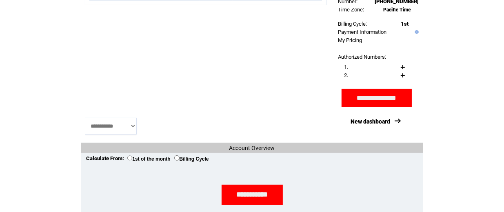 This screenshot has width=504, height=212. What do you see at coordinates (416, 32) in the screenshot?
I see `img: help.gif` at bounding box center [416, 32].